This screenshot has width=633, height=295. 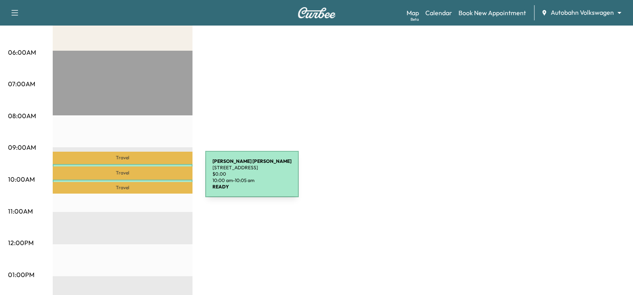 I want to click on p: 01:00PM, so click(x=21, y=275).